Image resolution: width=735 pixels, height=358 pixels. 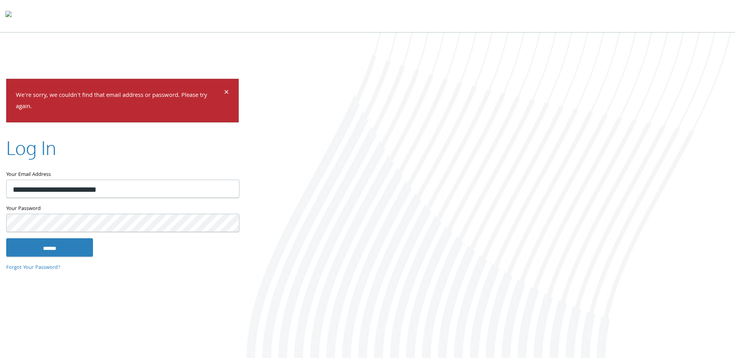 I want to click on label: Your Password, so click(x=122, y=208).